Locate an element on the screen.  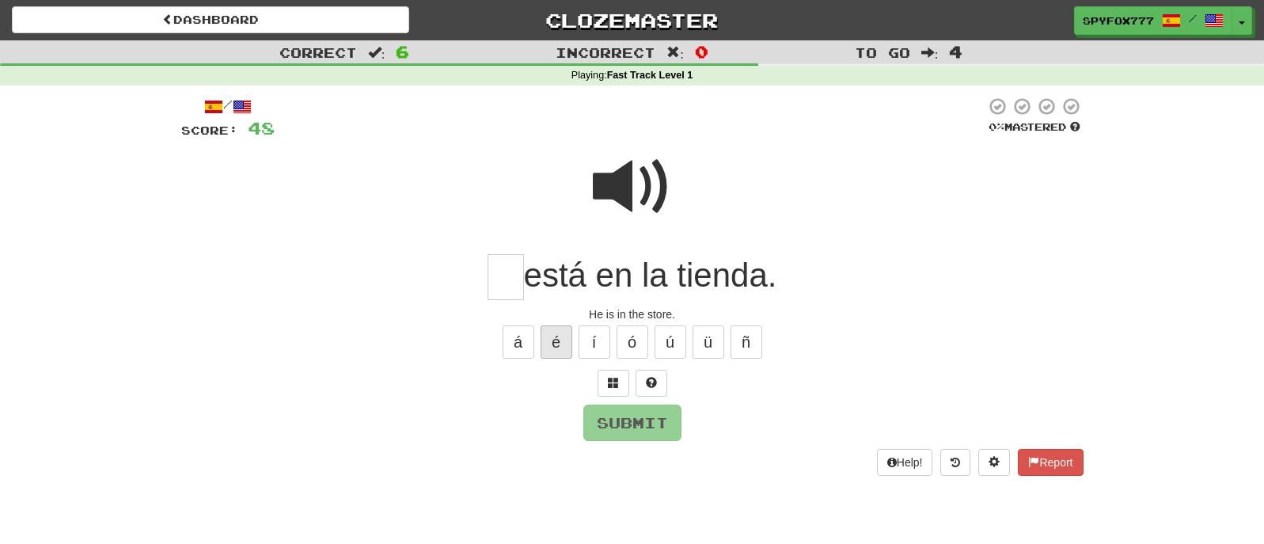
button: ú is located at coordinates (671, 342).